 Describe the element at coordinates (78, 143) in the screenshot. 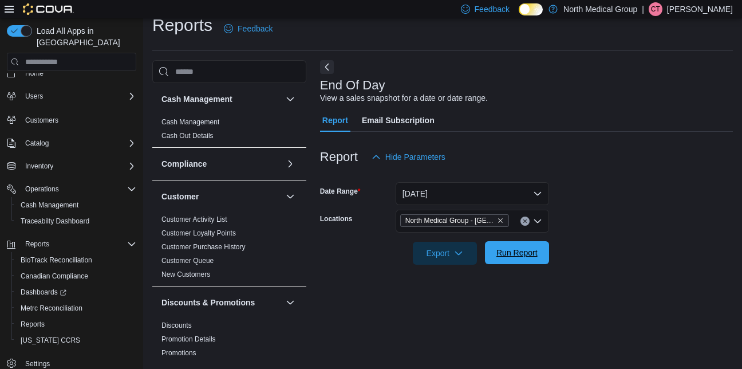

I see `span: Catalog` at that location.